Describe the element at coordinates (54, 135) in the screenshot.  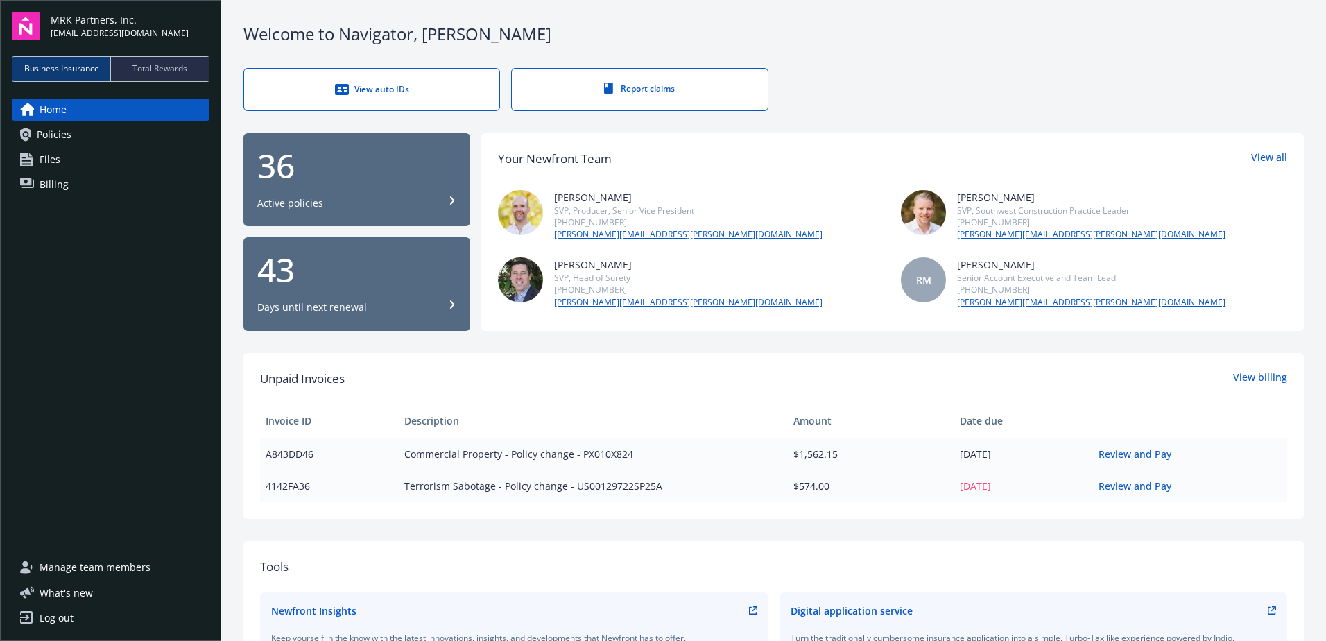
I see `span: Policies` at that location.